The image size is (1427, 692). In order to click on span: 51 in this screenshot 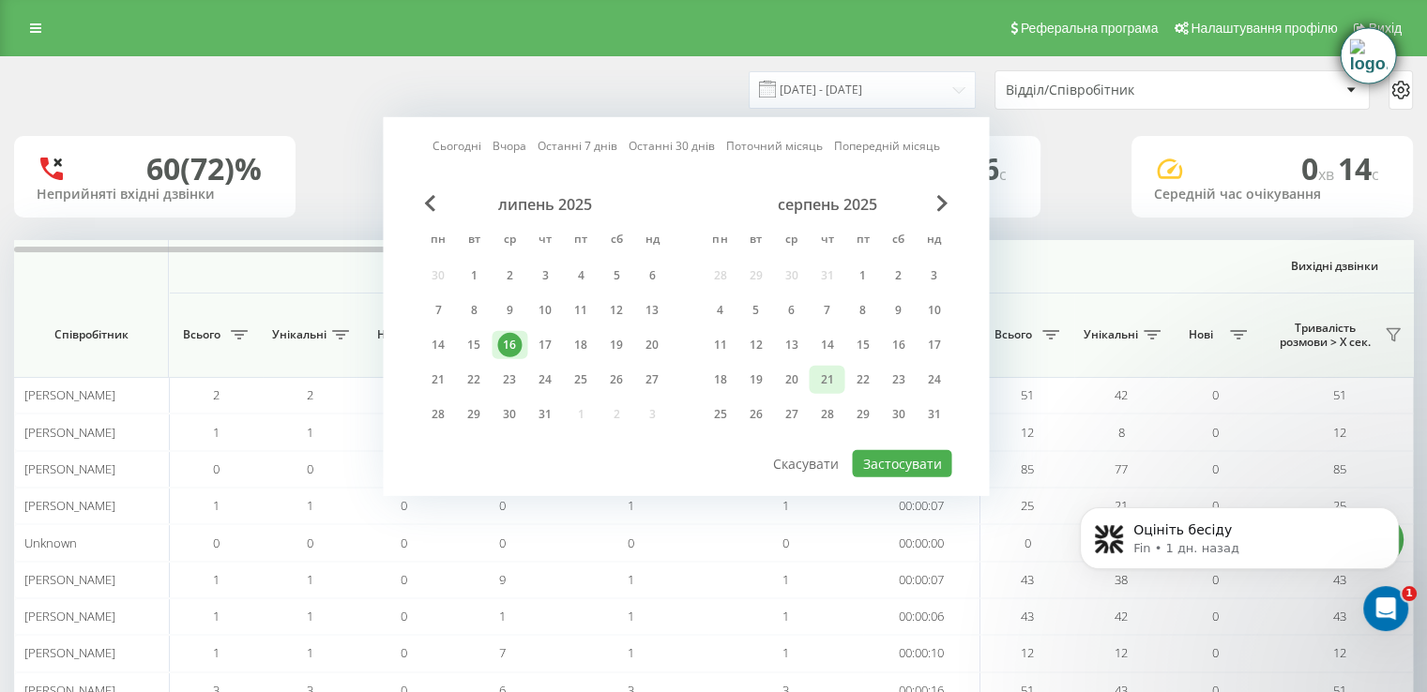, I will do `click(1027, 395)`.